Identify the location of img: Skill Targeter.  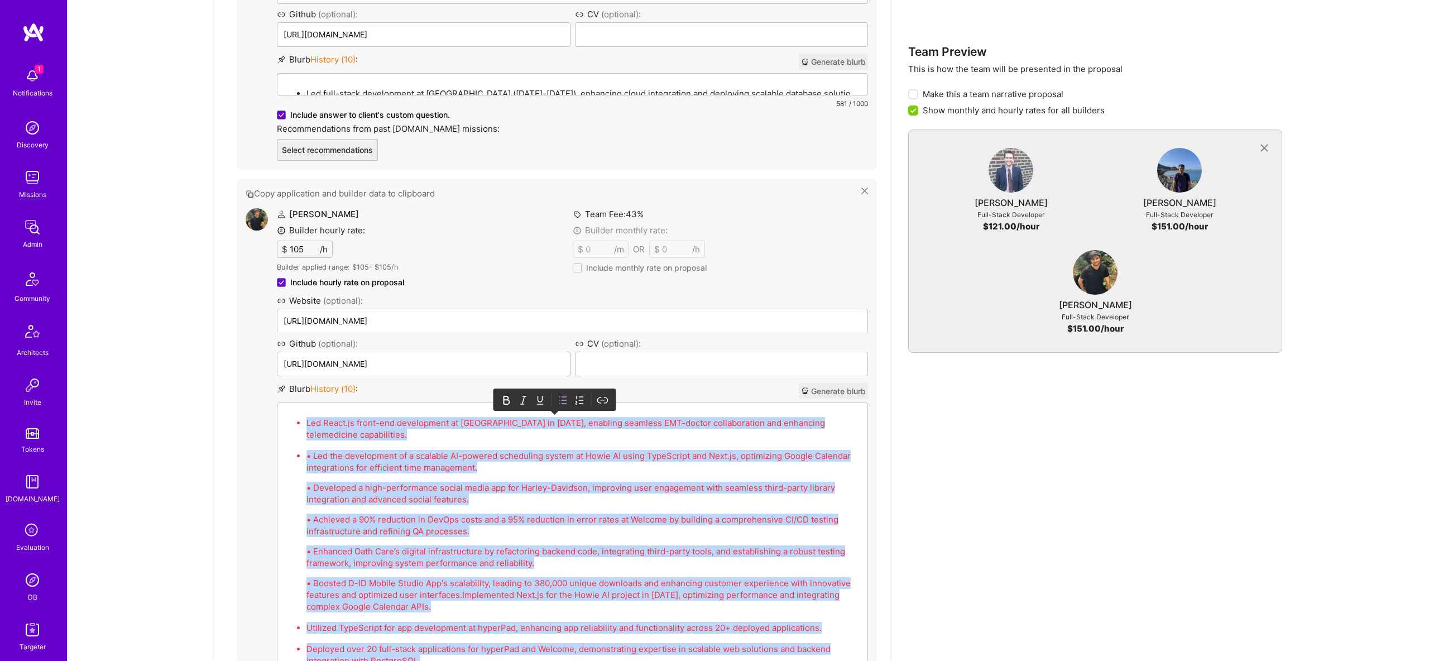
(32, 630).